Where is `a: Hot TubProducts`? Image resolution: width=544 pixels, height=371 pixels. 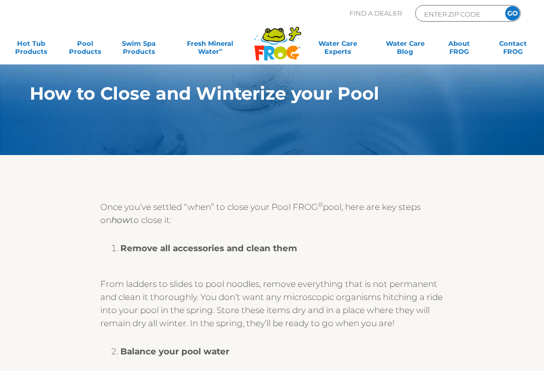
a: Hot TubProducts is located at coordinates (31, 49).